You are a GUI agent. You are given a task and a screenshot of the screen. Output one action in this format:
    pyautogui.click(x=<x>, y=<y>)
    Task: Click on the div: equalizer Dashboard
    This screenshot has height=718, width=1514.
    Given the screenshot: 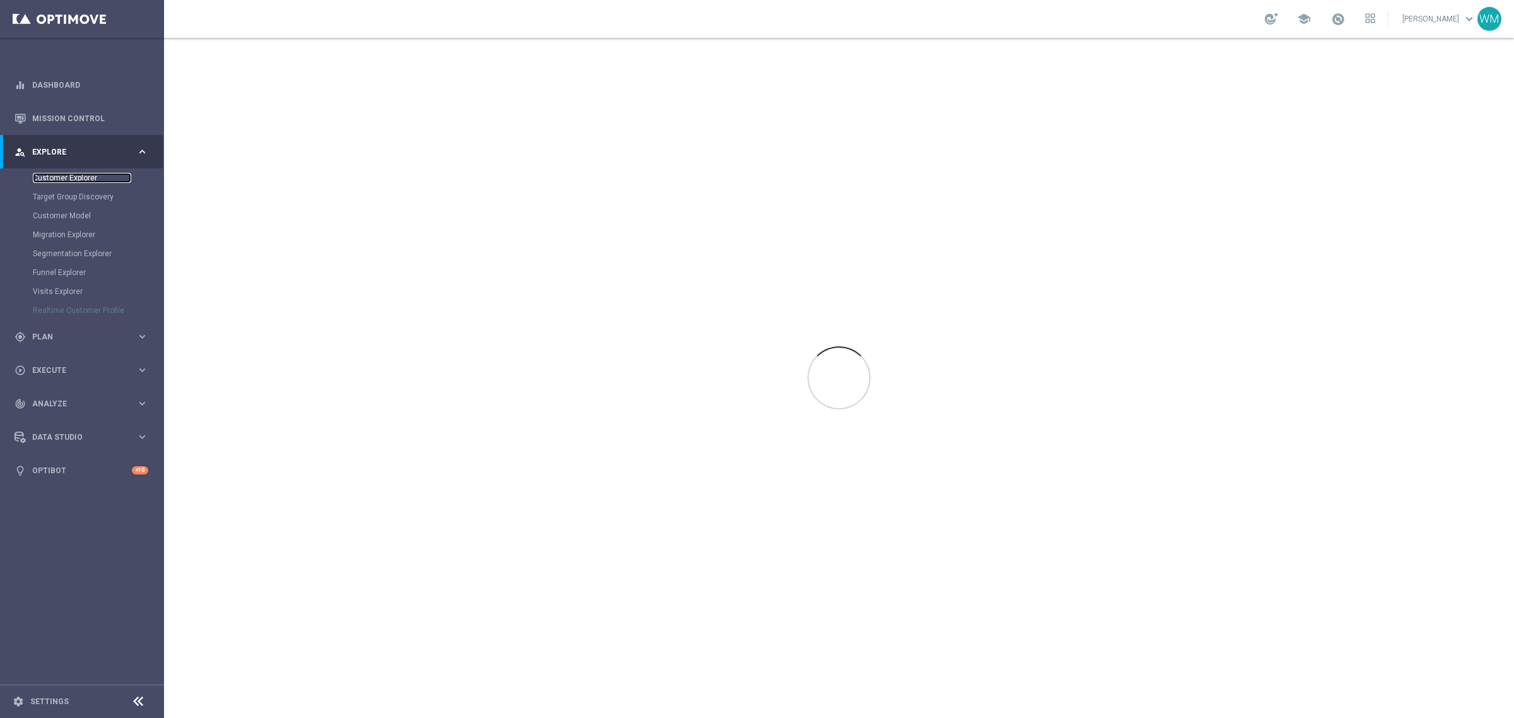 What is the action you would take?
    pyautogui.click(x=81, y=85)
    